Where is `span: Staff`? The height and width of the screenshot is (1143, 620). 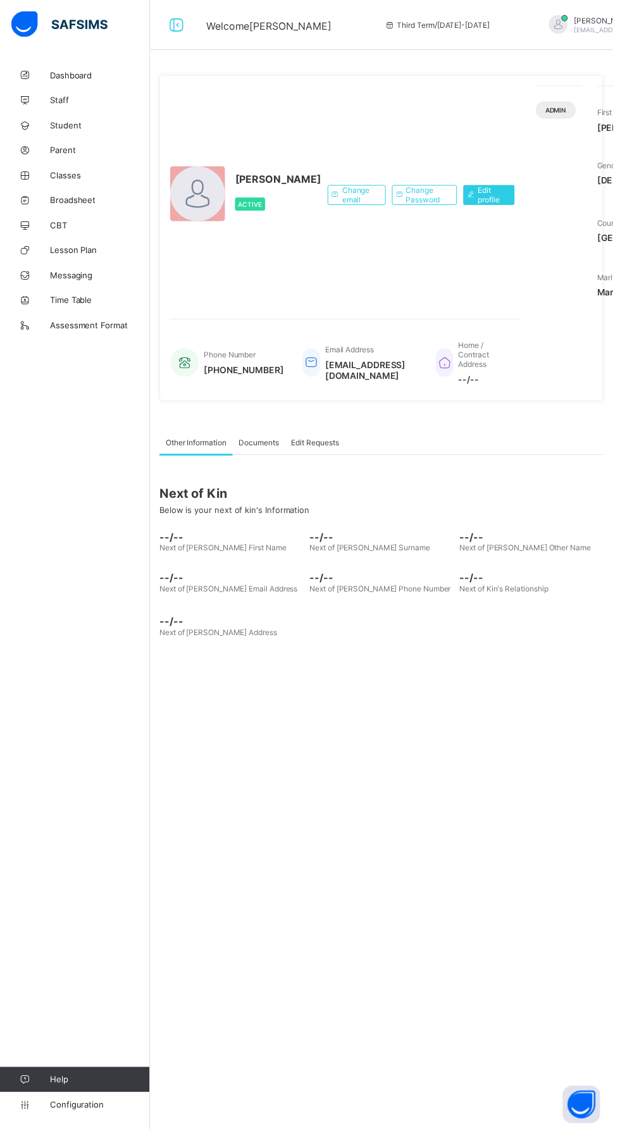
span: Staff is located at coordinates (101, 101).